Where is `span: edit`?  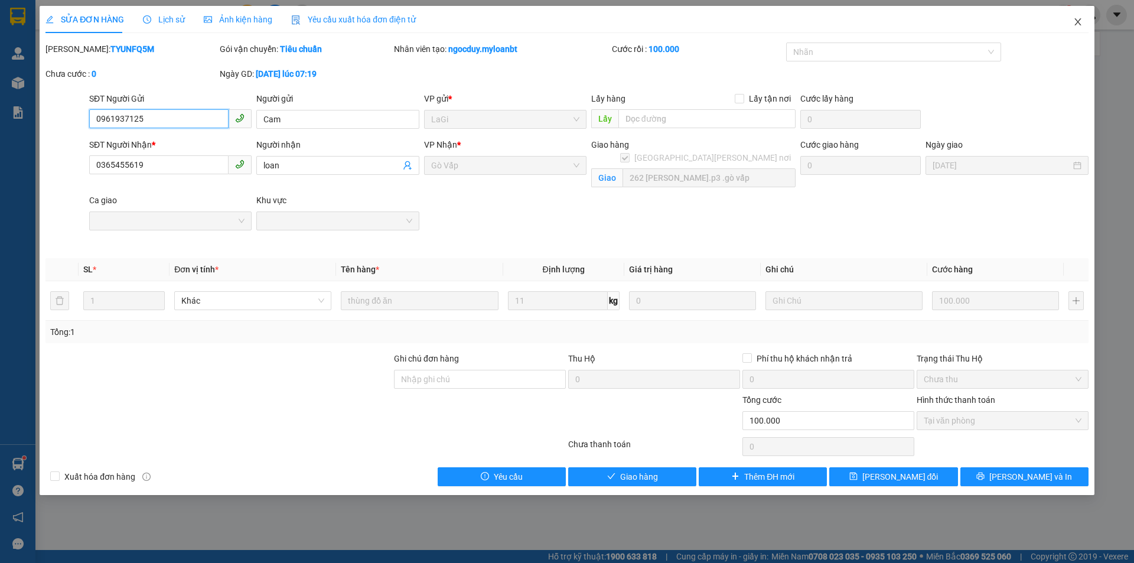 span: edit is located at coordinates (50, 19).